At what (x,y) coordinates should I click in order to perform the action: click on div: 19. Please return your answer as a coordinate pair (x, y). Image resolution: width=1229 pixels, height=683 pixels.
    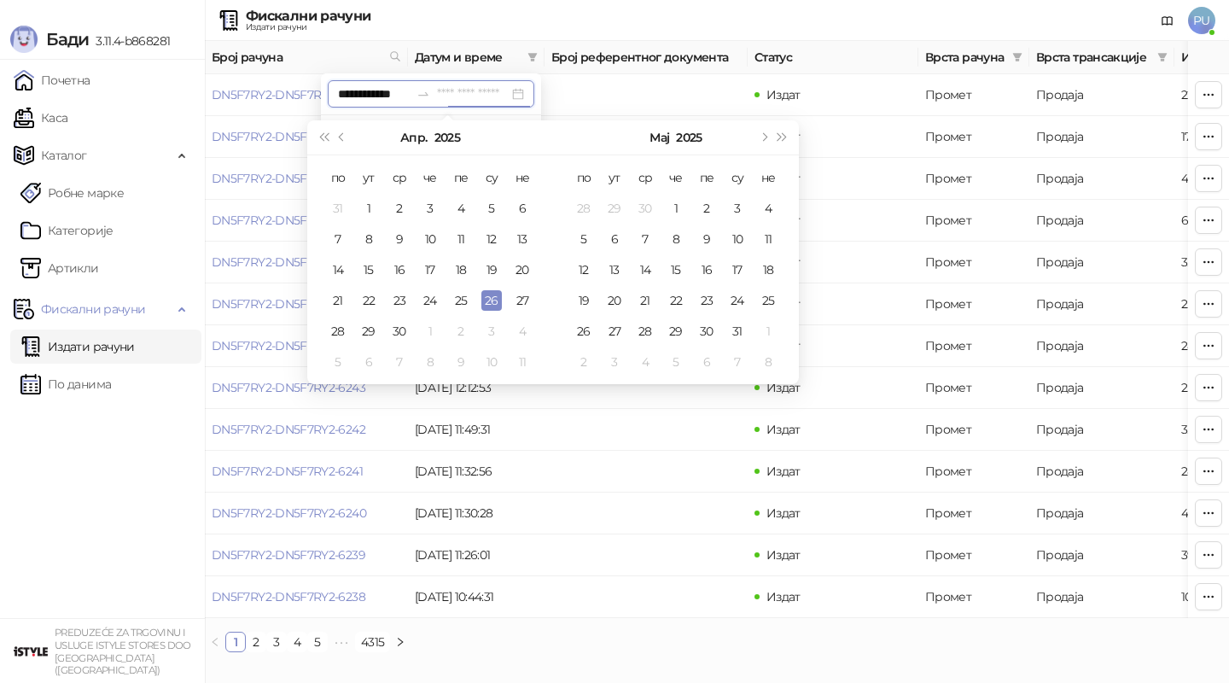
    Looking at the image, I should click on (492, 270).